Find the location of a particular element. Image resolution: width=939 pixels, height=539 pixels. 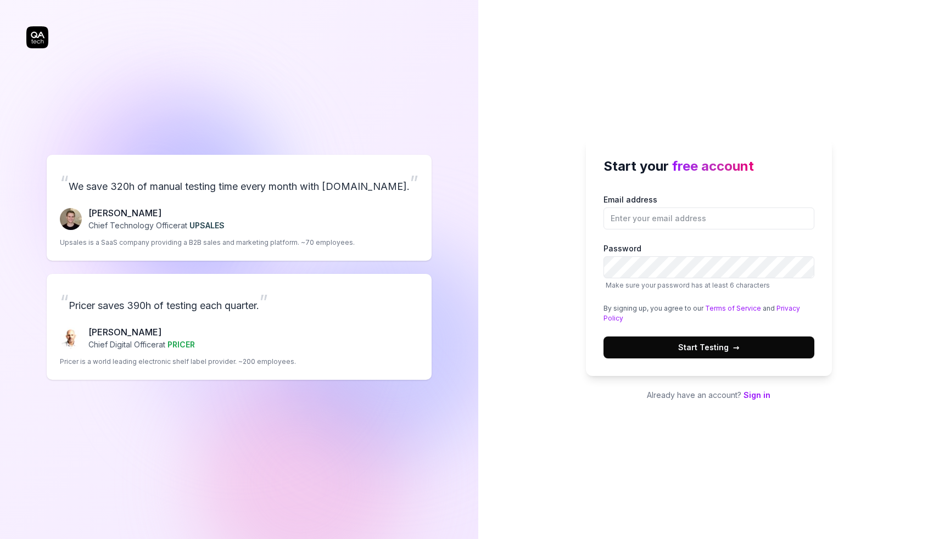

p: Chief Technology Officer at is located at coordinates (156, 225).